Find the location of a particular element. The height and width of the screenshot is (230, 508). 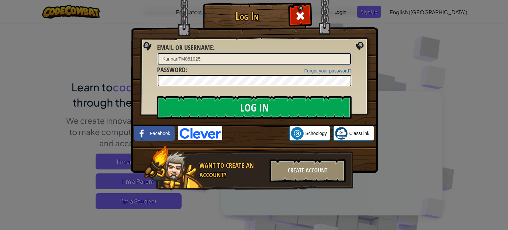

img: classlink-logo-small.png is located at coordinates (341, 133).